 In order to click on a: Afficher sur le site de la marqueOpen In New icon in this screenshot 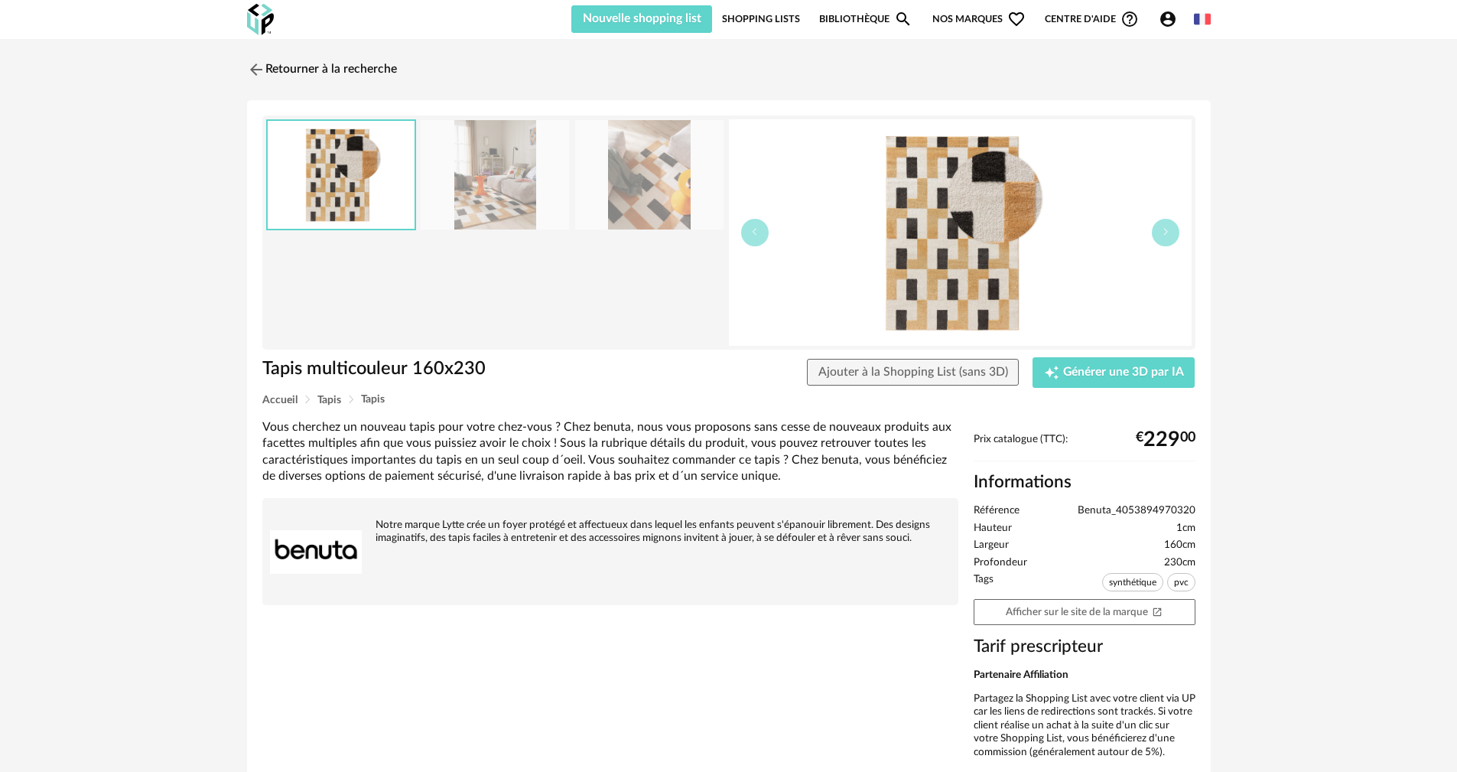, I will do `click(1084, 612)`.